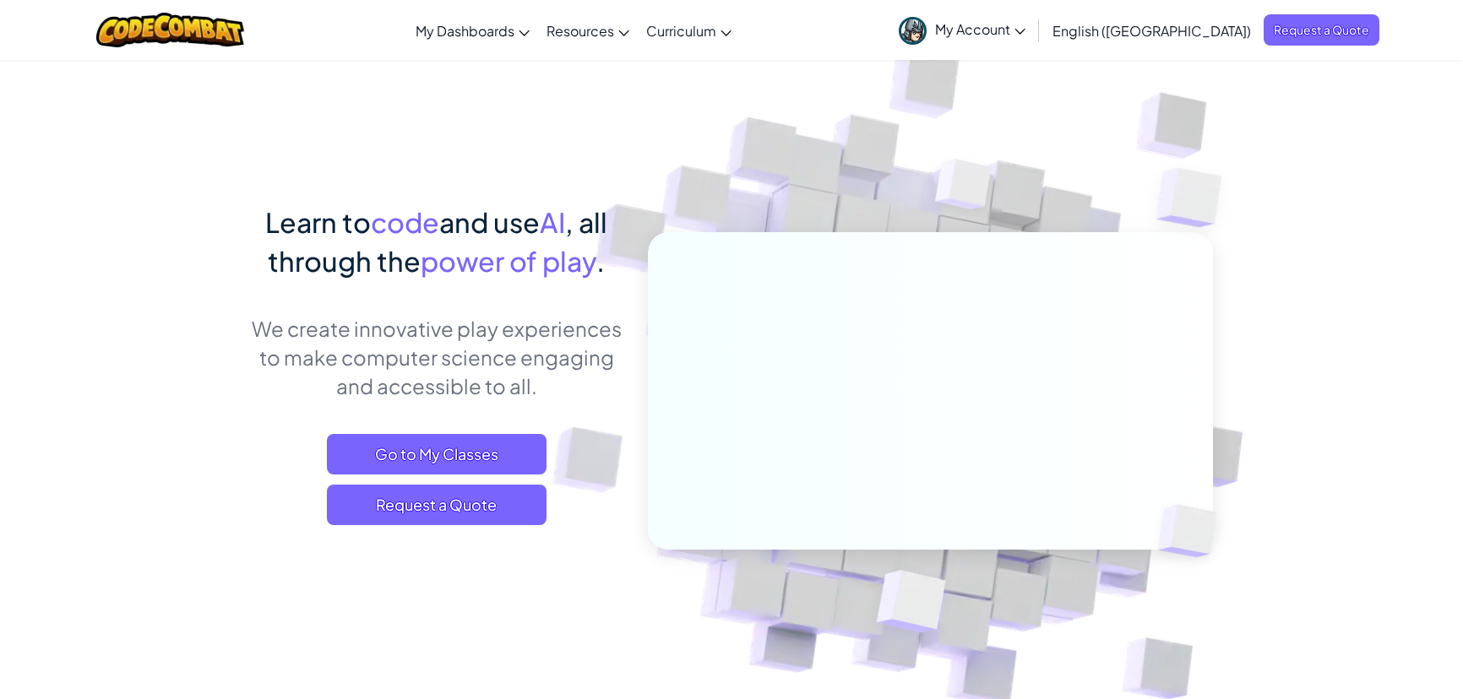 The height and width of the screenshot is (699, 1463). I want to click on span: power of play, so click(509, 261).